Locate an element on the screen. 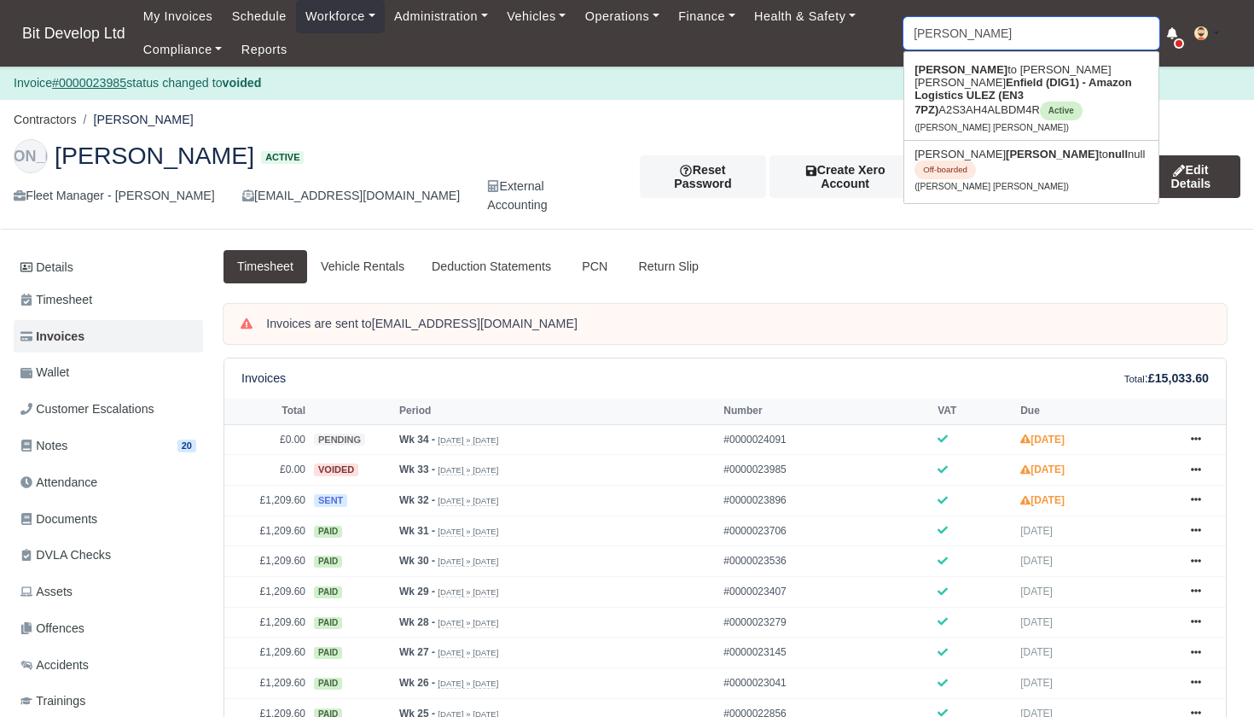  a: Compliance is located at coordinates (183, 49).